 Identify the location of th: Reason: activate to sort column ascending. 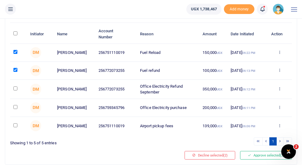
(168, 34).